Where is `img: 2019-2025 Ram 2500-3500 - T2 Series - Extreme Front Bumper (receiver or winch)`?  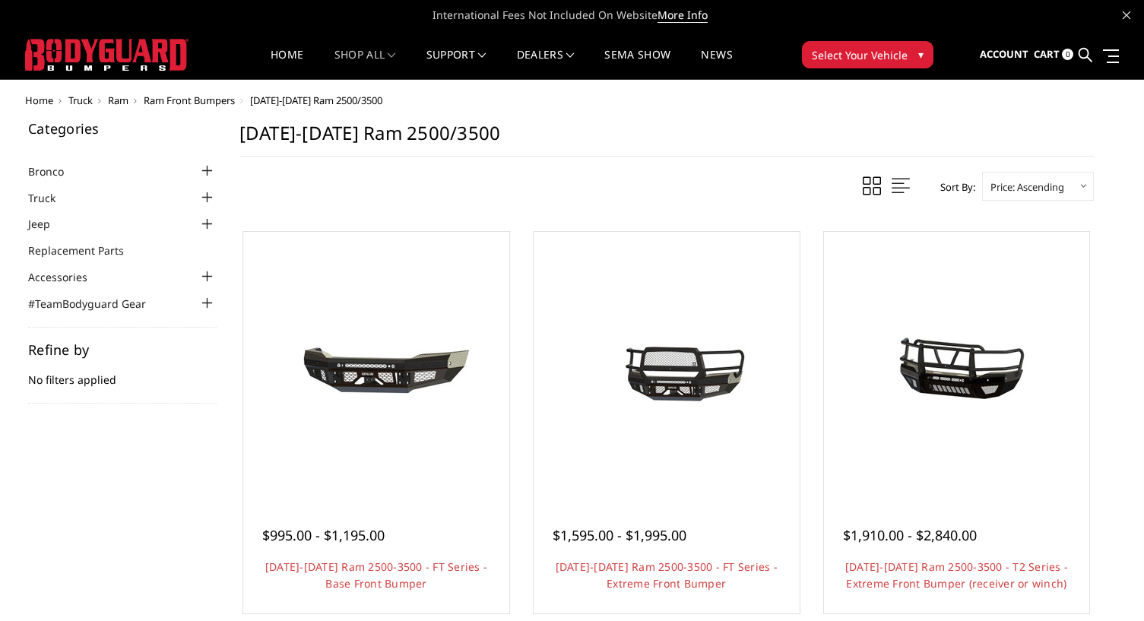 img: 2019-2025 Ram 2500-3500 - T2 Series - Extreme Front Bumper (receiver or winch) is located at coordinates (956, 365).